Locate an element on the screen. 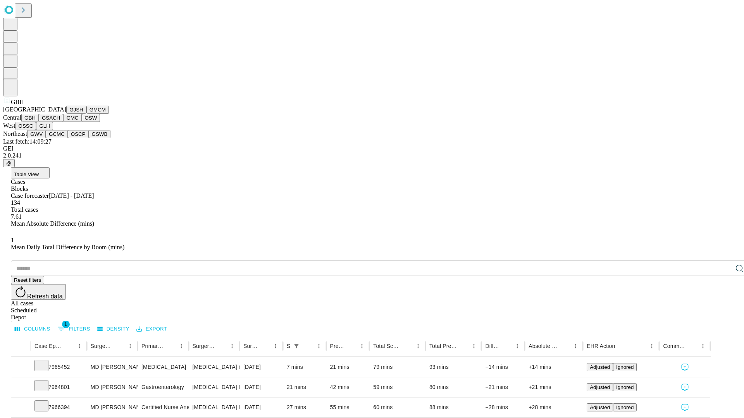 Image resolution: width=744 pixels, height=418 pixels. button: OSSC is located at coordinates (26, 126).